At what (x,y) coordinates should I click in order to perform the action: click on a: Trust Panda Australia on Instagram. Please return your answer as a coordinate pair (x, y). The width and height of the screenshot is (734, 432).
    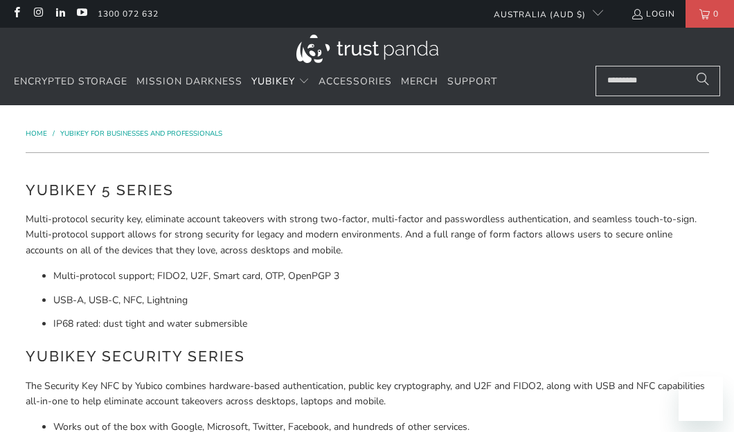
    Looking at the image, I should click on (37, 14).